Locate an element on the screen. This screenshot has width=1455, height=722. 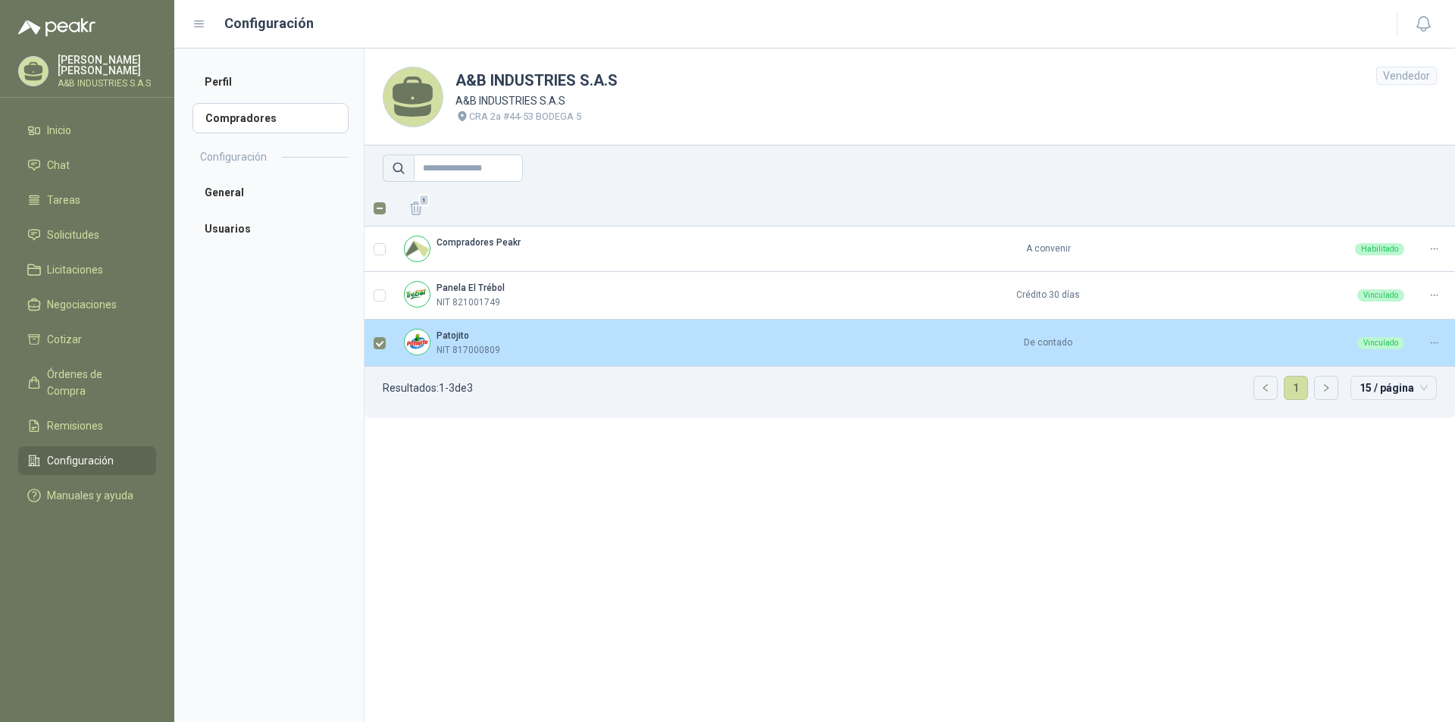
a: Manuales y ayuda is located at coordinates (87, 495).